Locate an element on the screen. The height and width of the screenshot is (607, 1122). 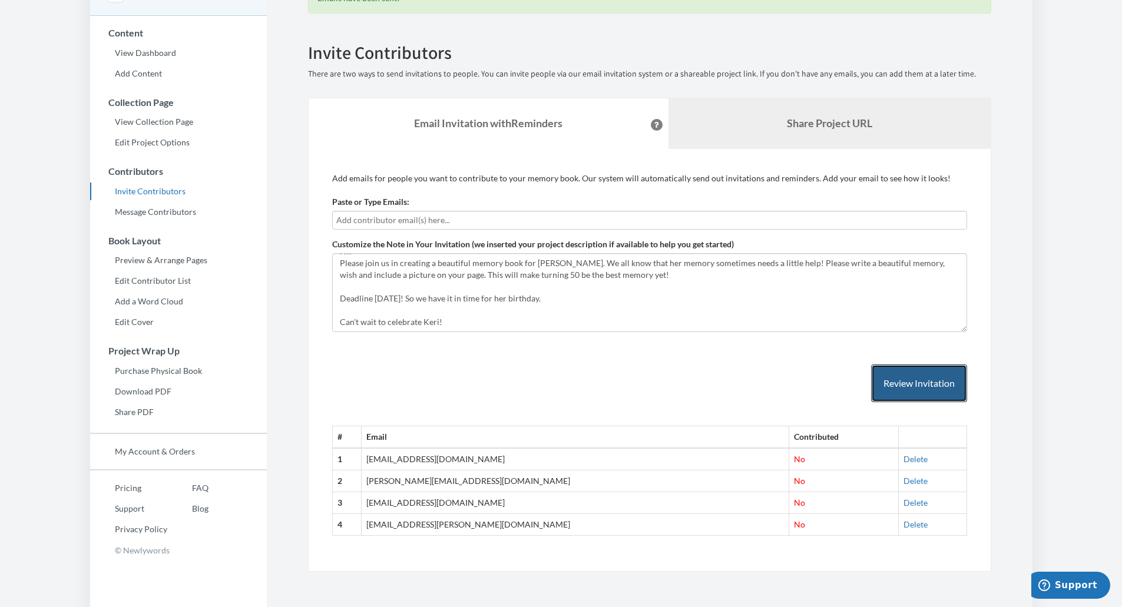
p: Add emails for people you want to contribute to your memory book. Our system will automatically s... is located at coordinates (650, 179).